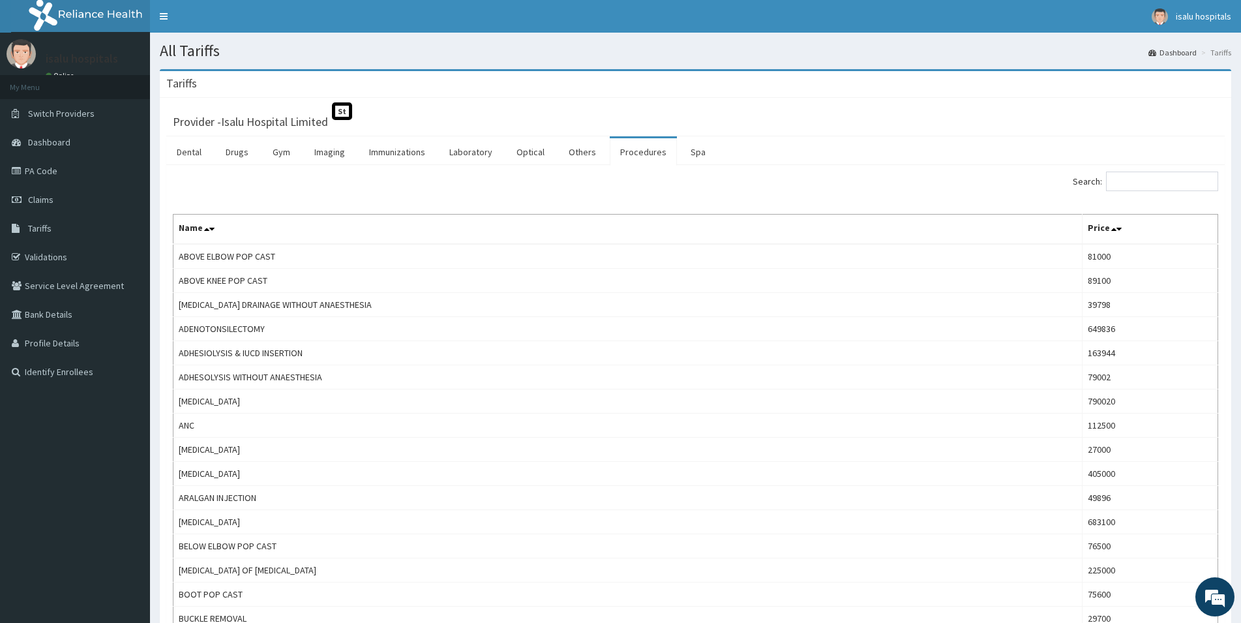  Describe the element at coordinates (237, 152) in the screenshot. I see `a: Drugs` at that location.